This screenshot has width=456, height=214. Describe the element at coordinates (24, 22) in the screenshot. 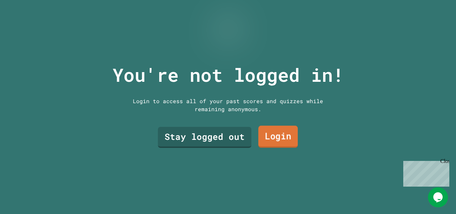

I see `div: Chat with us now!Close` at that location.